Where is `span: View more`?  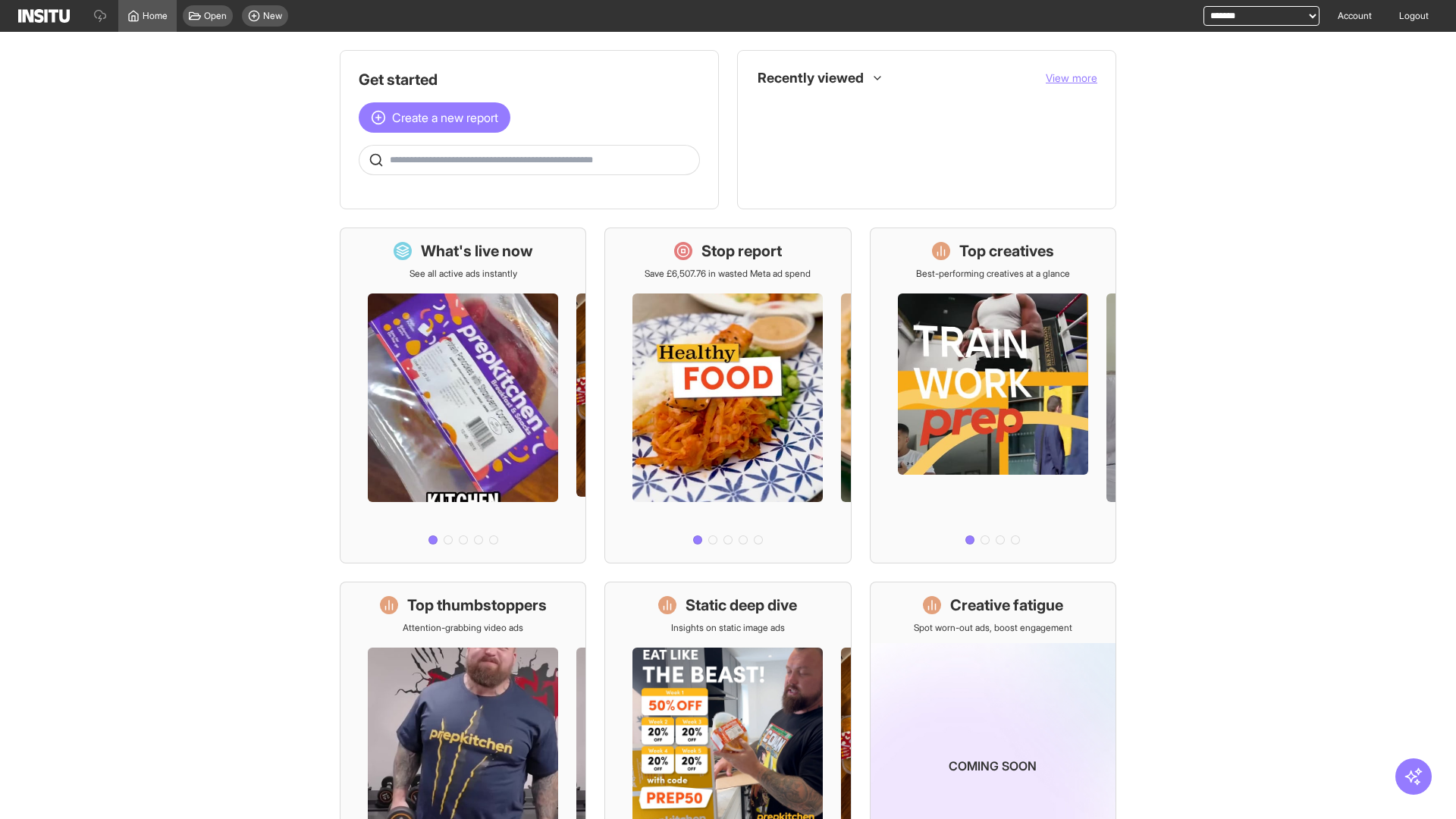
span: View more is located at coordinates (1072, 77).